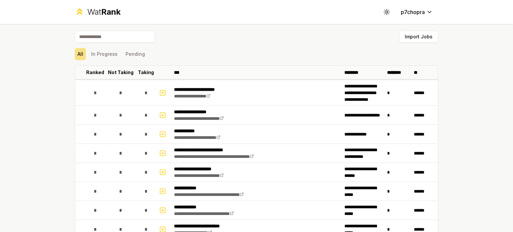 The image size is (513, 232). I want to click on button: All, so click(80, 54).